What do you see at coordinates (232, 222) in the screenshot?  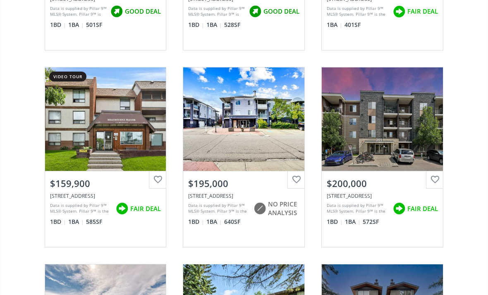 I see `span: 640 SF` at bounding box center [232, 222].